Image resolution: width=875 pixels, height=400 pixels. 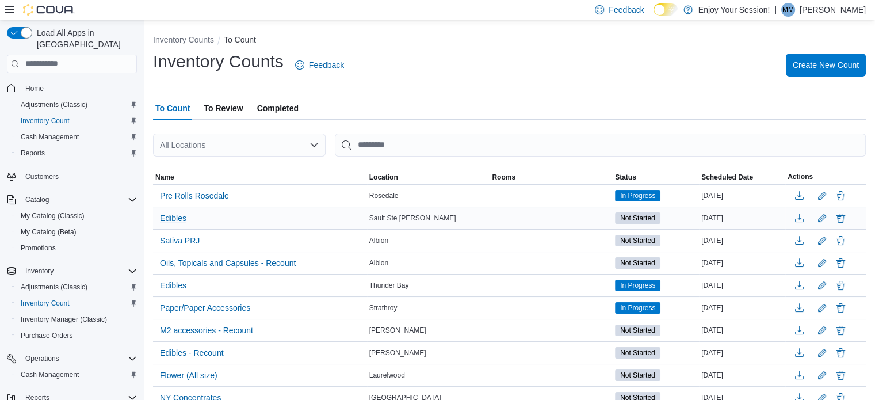 What do you see at coordinates (801, 177) in the screenshot?
I see `span: Actions` at bounding box center [801, 177].